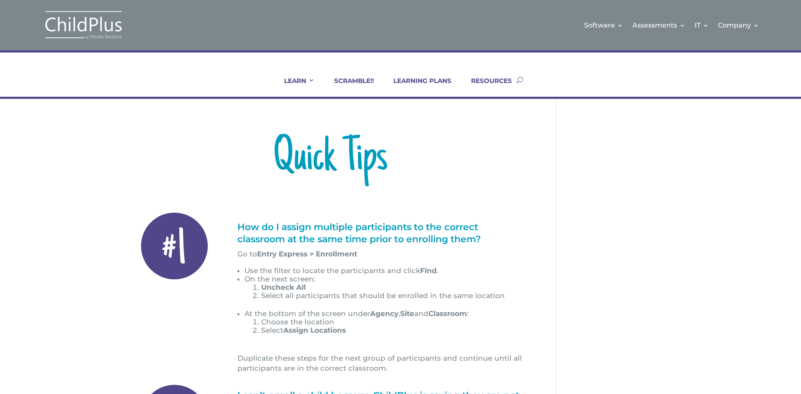 The image size is (801, 394). Describe the element at coordinates (407, 314) in the screenshot. I see `strong: Site` at that location.